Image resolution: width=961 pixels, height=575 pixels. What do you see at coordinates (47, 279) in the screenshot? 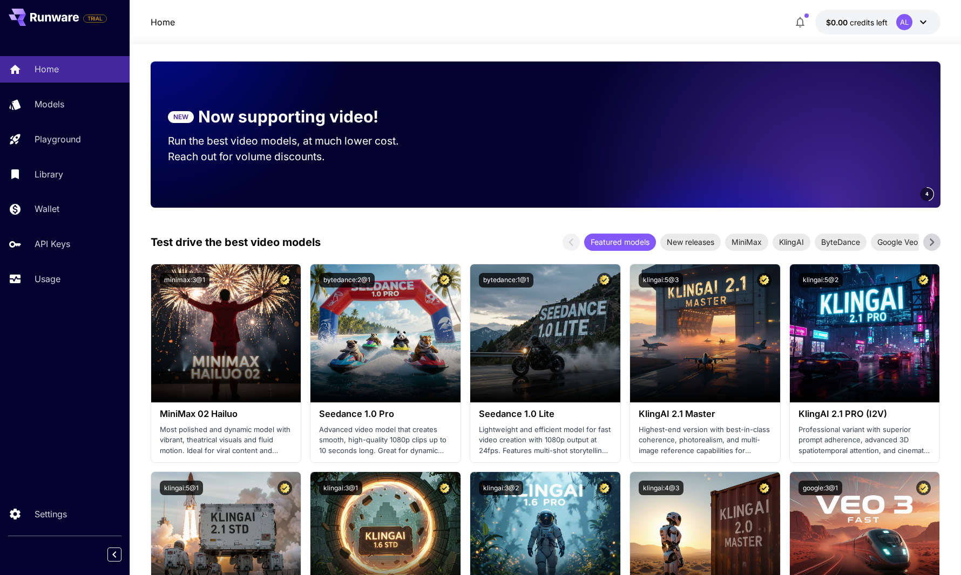
I see `p: Usage` at bounding box center [47, 279].